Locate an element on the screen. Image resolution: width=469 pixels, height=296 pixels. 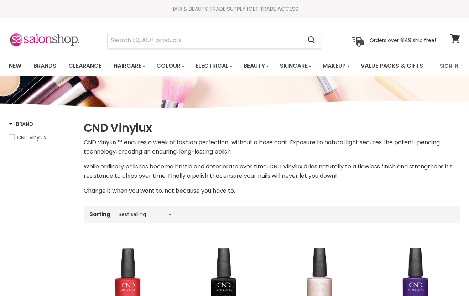
a: Sign In is located at coordinates (449, 66).